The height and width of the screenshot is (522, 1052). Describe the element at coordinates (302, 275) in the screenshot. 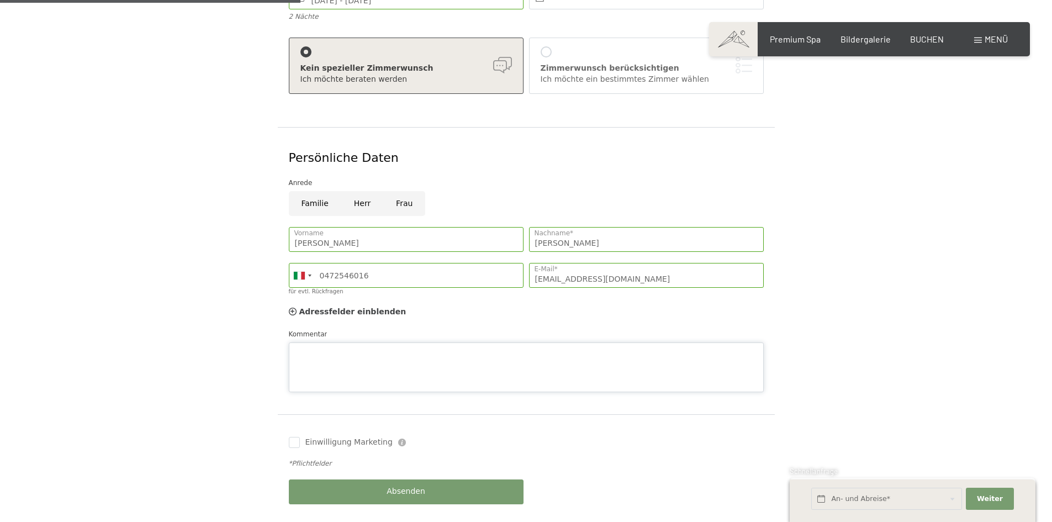

I see `div: Italy (Italia): +39` at that location.